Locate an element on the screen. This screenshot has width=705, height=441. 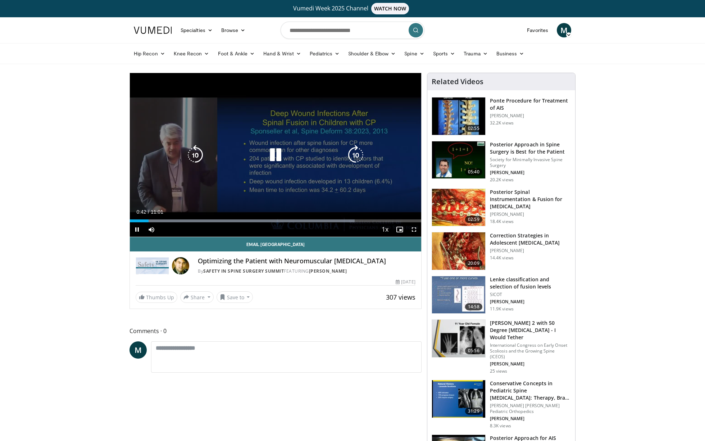
a: Hip Recon is located at coordinates (149, 54).